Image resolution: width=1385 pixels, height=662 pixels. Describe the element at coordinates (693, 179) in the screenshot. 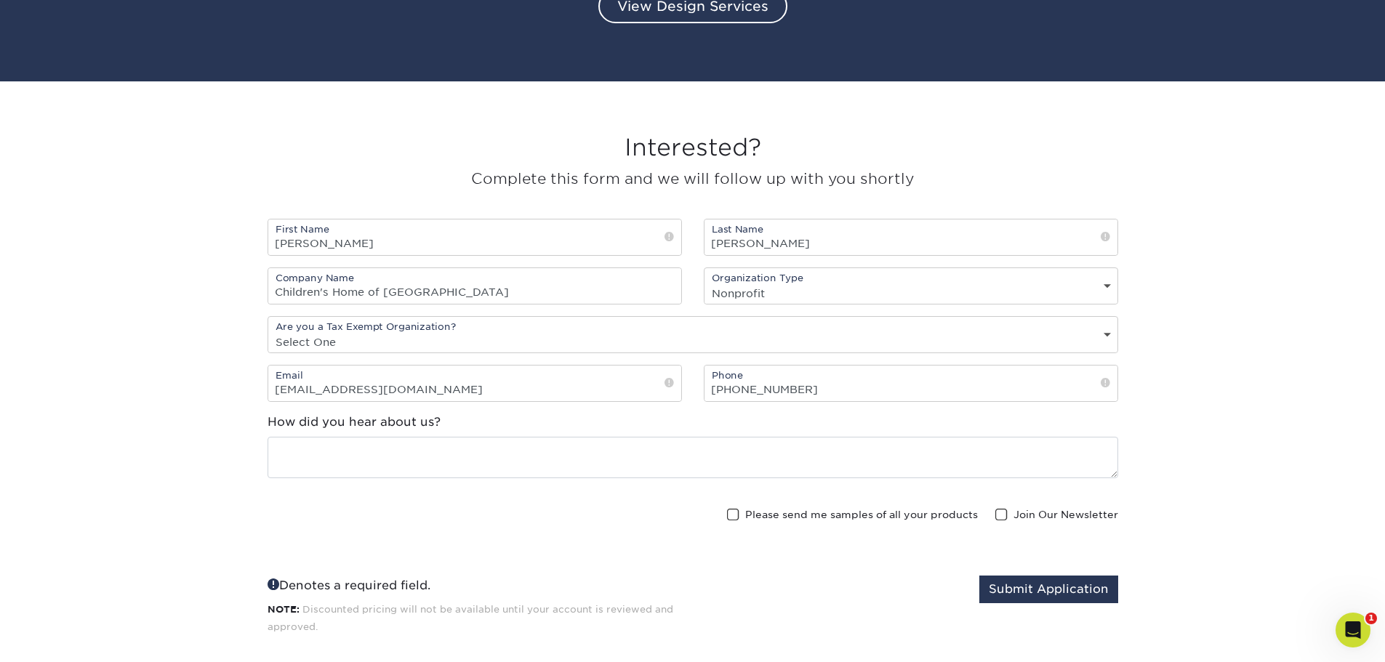

I see `p: Complete this form and we will follow up with you shortly` at that location.